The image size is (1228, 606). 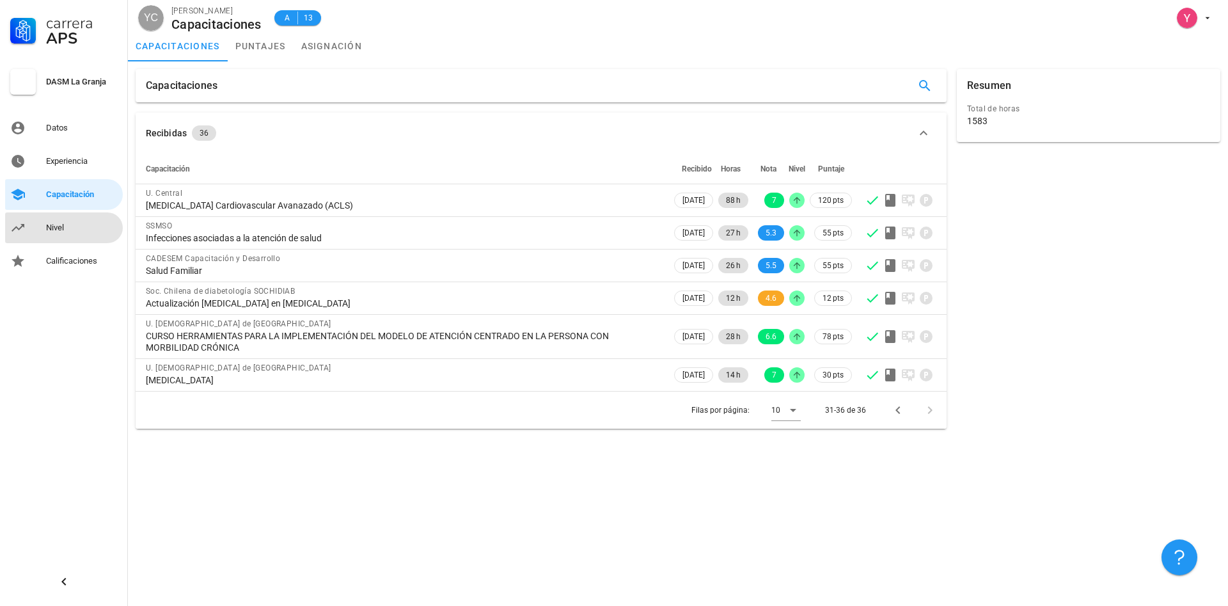 What do you see at coordinates (64, 128) in the screenshot?
I see `a: Datos` at bounding box center [64, 128].